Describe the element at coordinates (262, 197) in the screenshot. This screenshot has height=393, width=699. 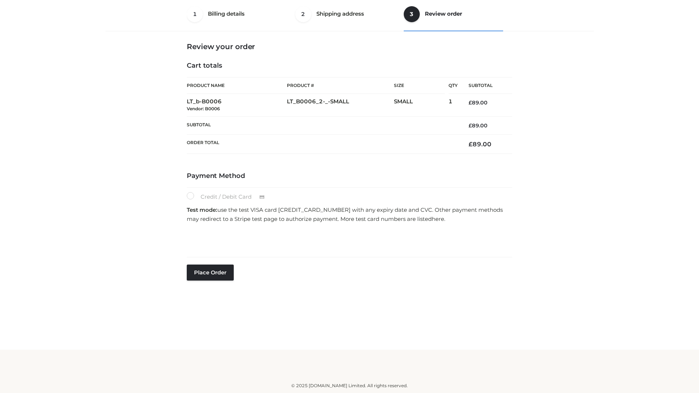
I see `img: Credit / Debit Card` at that location.